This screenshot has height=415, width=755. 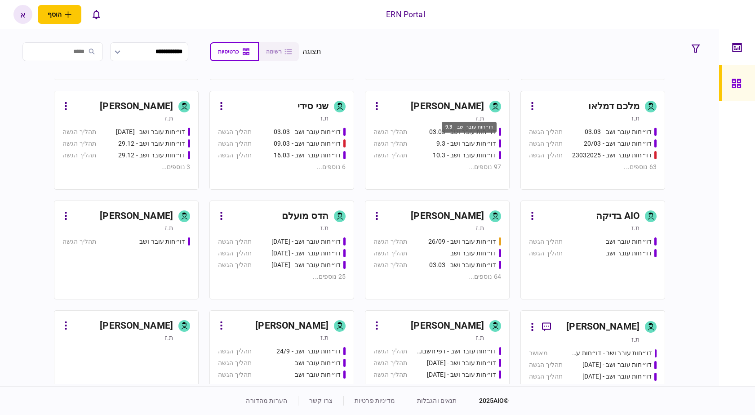 What do you see at coordinates (126, 167) in the screenshot?
I see `div: 3 נוספים ...` at bounding box center [126, 167].